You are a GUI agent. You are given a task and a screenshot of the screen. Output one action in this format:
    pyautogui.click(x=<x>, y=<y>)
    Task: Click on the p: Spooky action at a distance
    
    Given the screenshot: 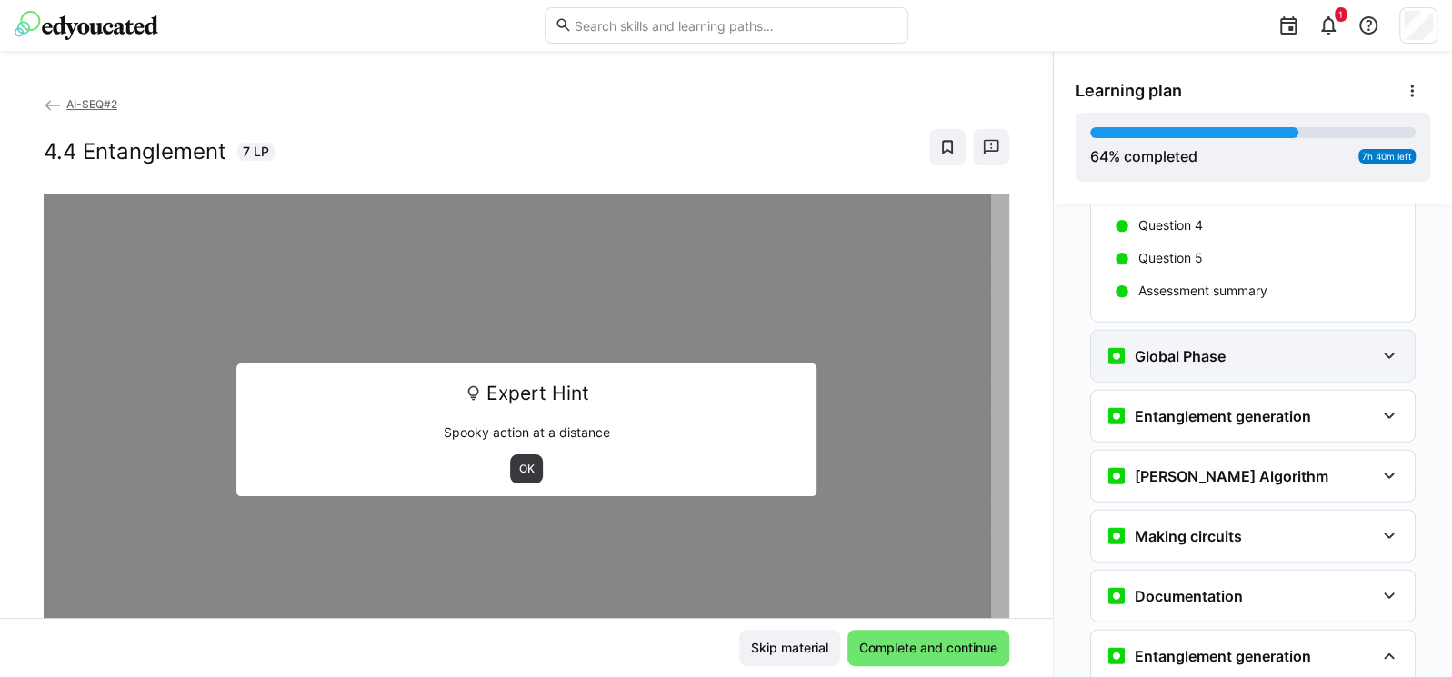 What is the action you would take?
    pyautogui.click(x=526, y=433)
    